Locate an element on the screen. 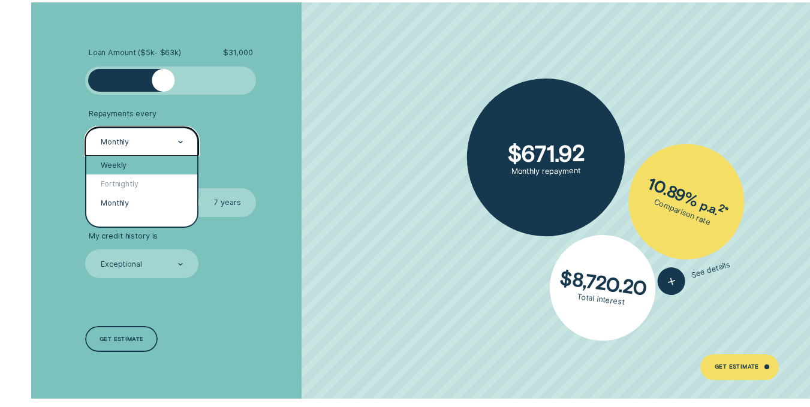  div: Exceptional is located at coordinates (121, 264).